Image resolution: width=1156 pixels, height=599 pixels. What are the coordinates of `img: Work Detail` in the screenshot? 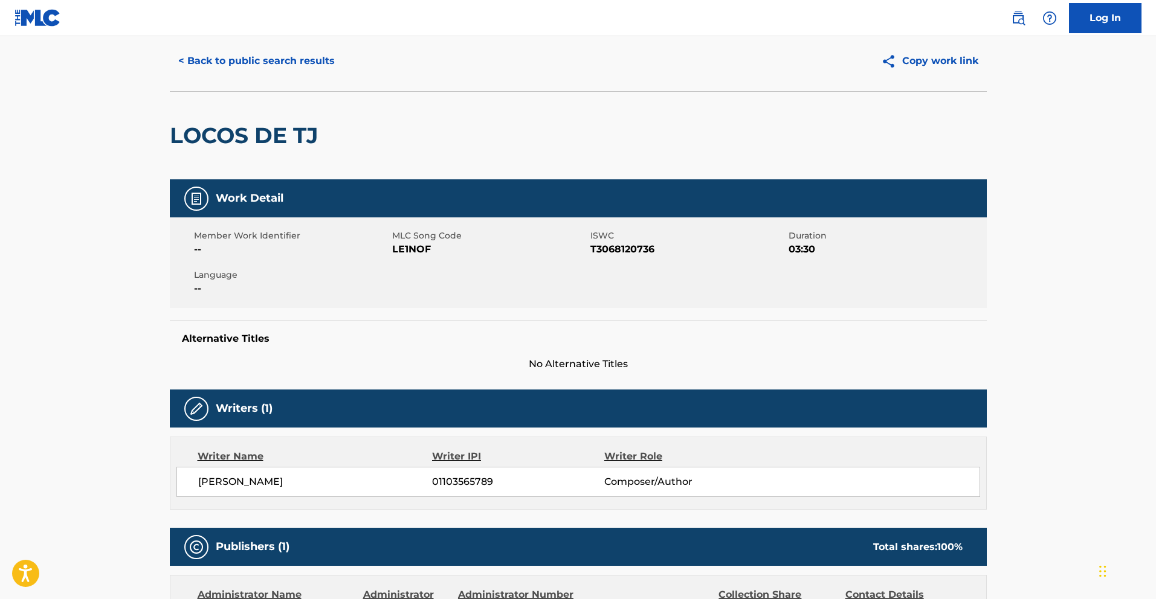 It's located at (196, 199).